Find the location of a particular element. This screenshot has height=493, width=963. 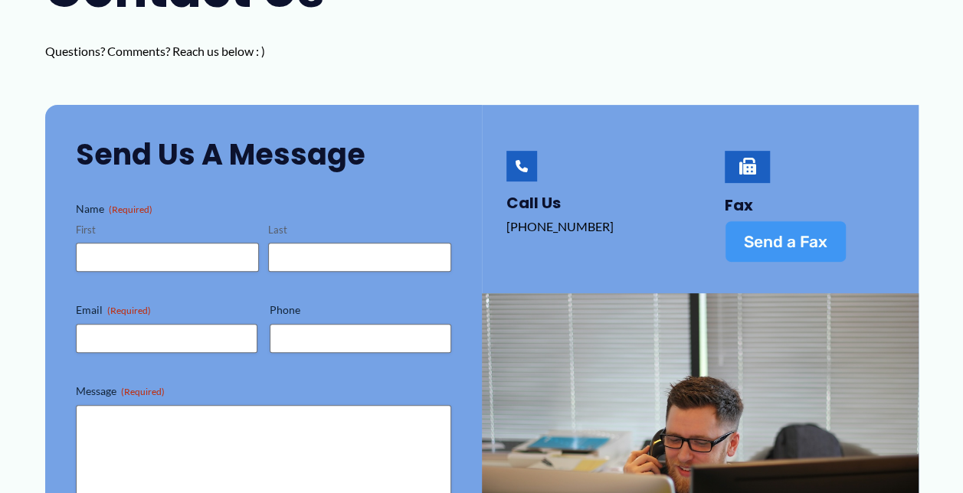

h4: Fax is located at coordinates (806, 205).